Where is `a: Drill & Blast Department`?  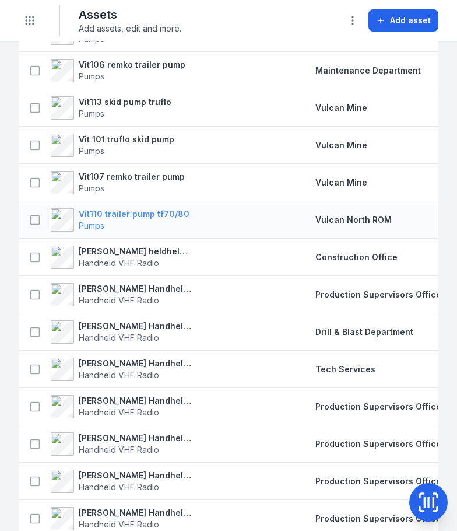 a: Drill & Blast Department is located at coordinates (364, 332).